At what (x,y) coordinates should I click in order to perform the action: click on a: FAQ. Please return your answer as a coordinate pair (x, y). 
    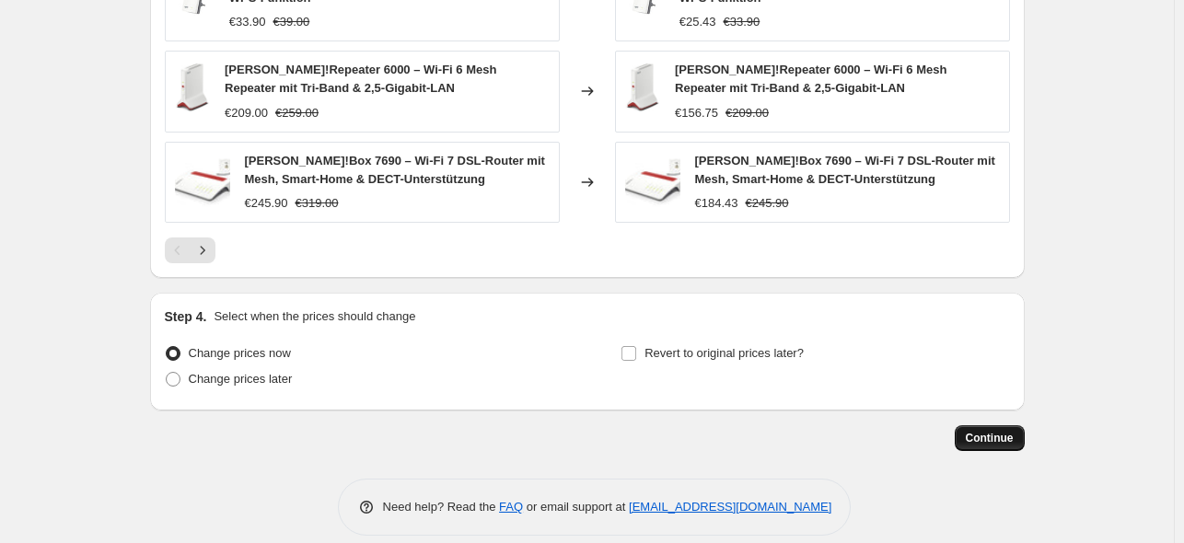
    Looking at the image, I should click on (511, 507).